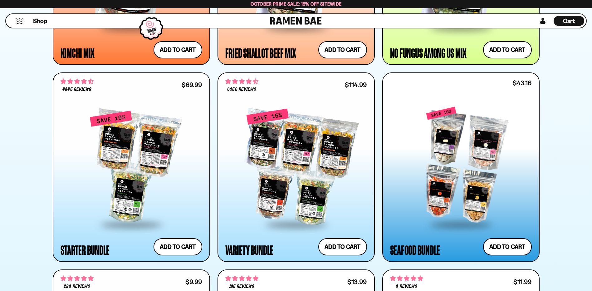  Describe the element at coordinates (249, 250) in the screenshot. I see `div: Variety Bundle` at that location.